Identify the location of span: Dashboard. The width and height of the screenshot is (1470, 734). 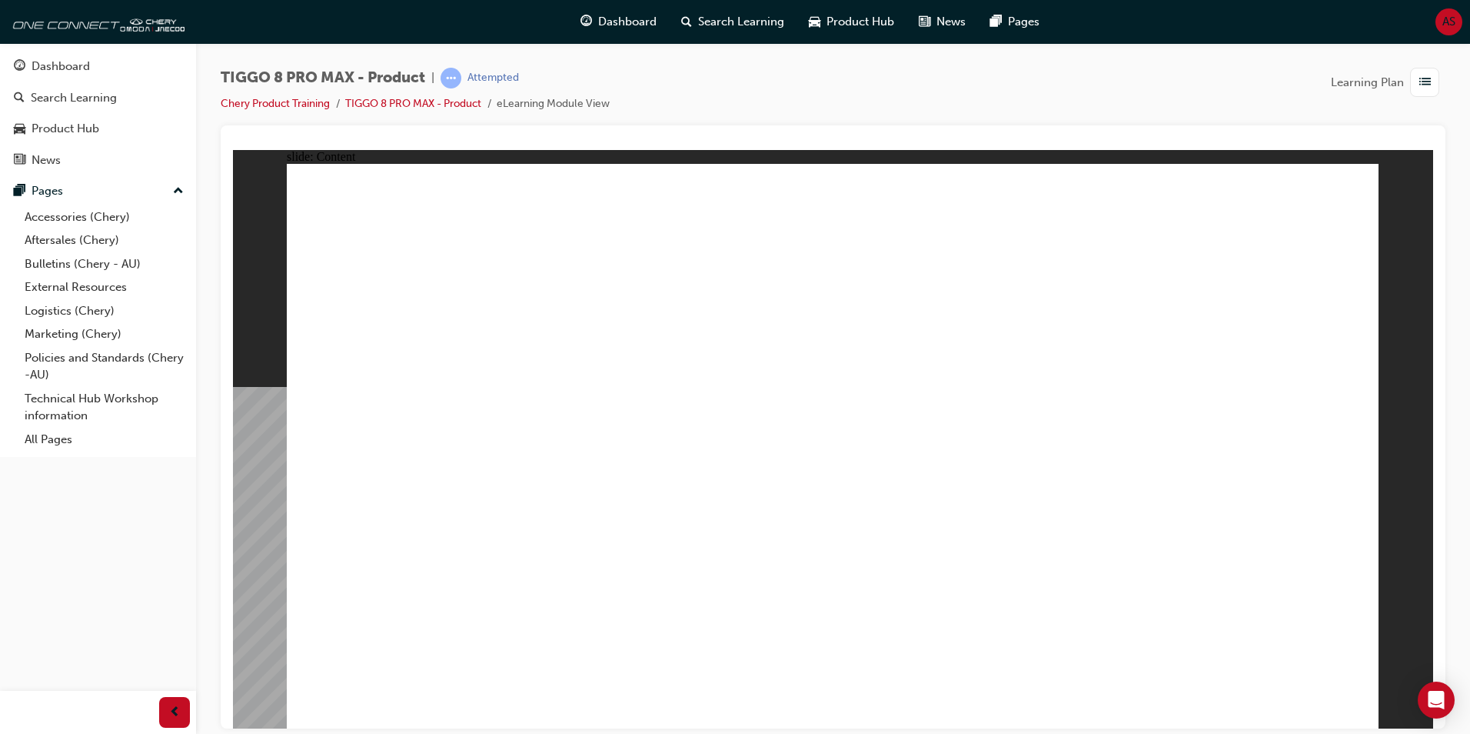
(628, 22).